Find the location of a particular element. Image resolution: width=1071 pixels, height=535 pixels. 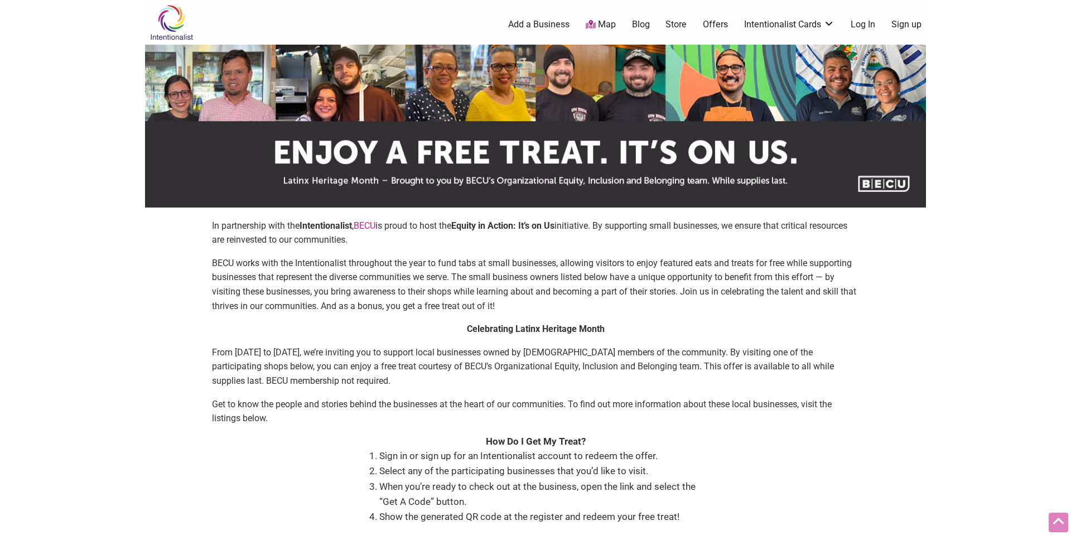

a: Offers is located at coordinates (715, 25).